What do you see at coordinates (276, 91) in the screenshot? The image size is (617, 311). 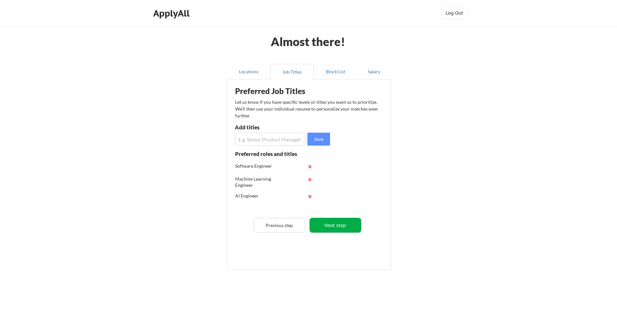 I see `div: Preferred Job Titles` at bounding box center [276, 91].